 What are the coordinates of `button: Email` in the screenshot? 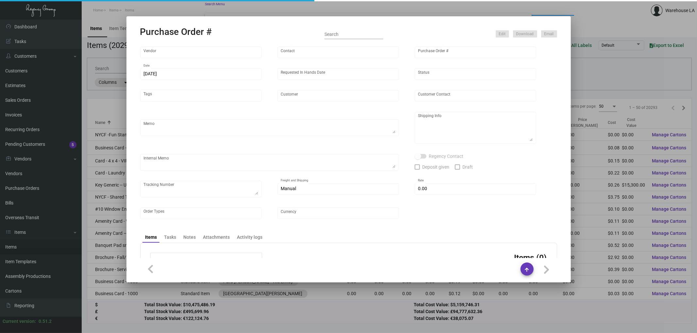 It's located at (549, 34).